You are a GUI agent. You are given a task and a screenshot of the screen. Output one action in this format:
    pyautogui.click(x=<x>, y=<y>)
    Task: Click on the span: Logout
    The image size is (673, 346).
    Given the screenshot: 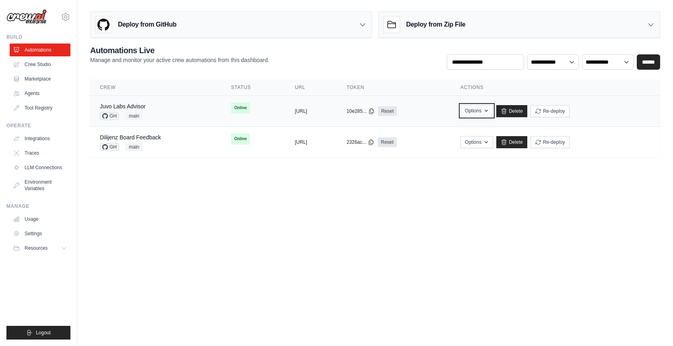 What is the action you would take?
    pyautogui.click(x=43, y=333)
    